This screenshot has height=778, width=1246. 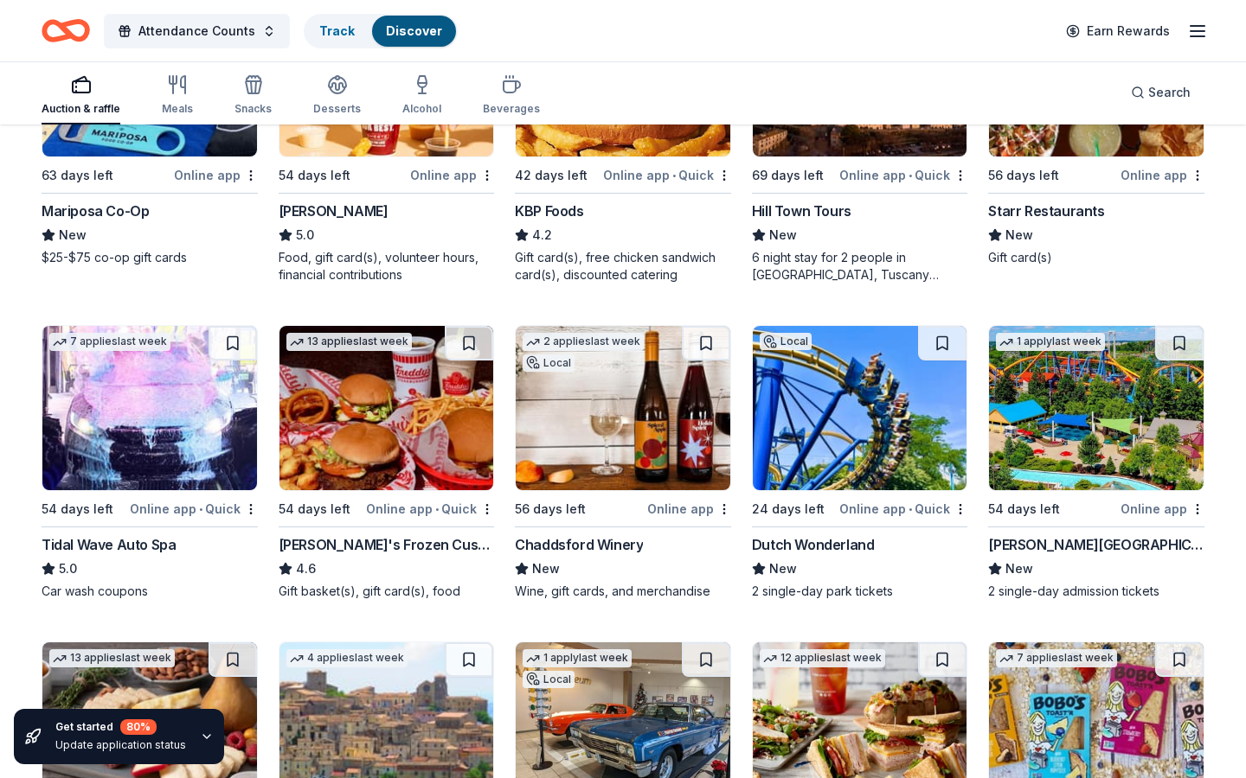 What do you see at coordinates (1046, 211) in the screenshot?
I see `div: Starr Restaurants` at bounding box center [1046, 211].